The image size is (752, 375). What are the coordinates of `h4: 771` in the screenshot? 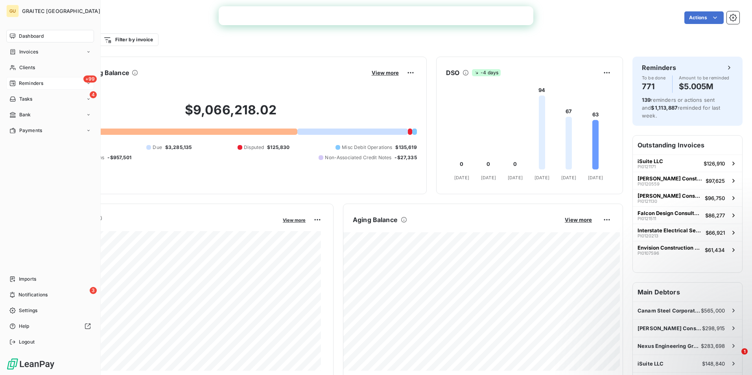 It's located at (654, 87).